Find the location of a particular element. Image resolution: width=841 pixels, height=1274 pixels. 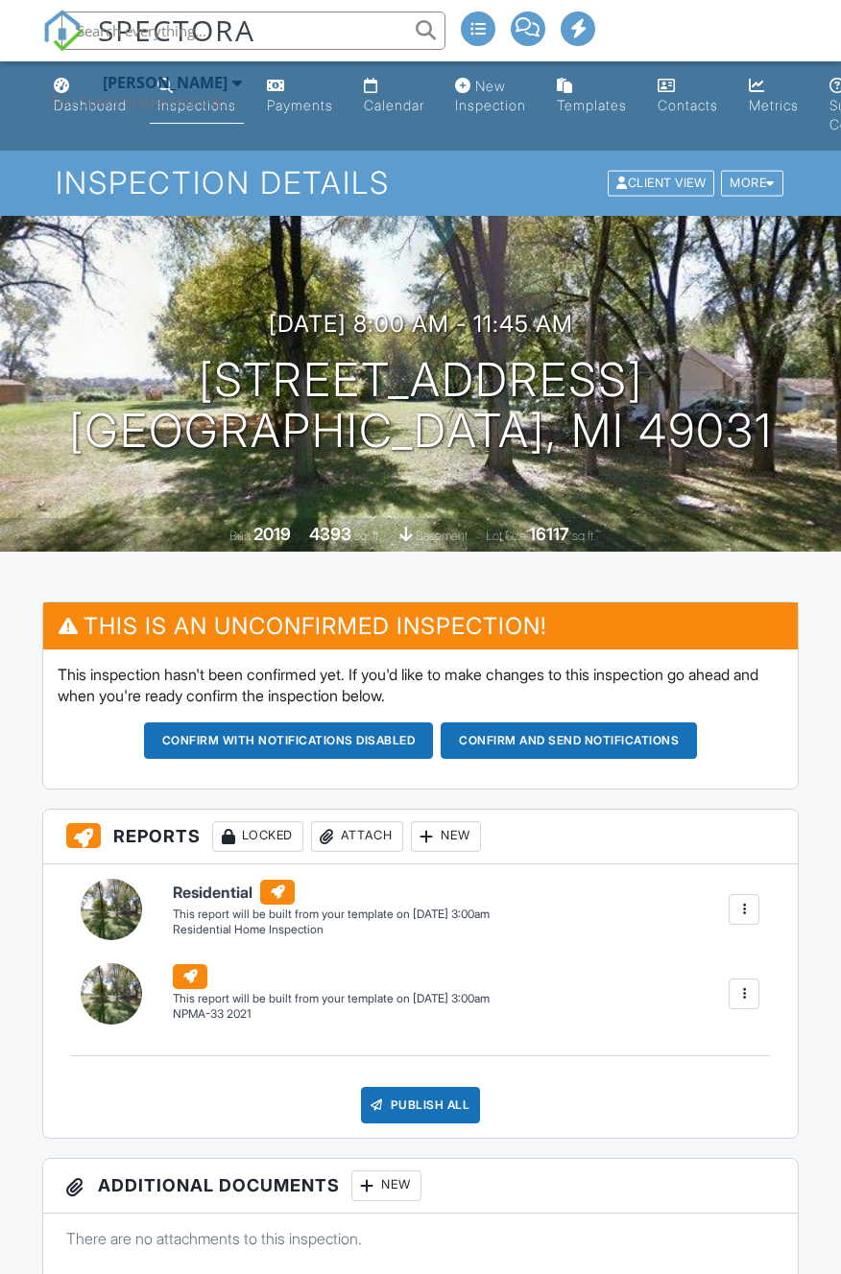

p: There are no attachments to this inspection. is located at coordinates (420, 1239).